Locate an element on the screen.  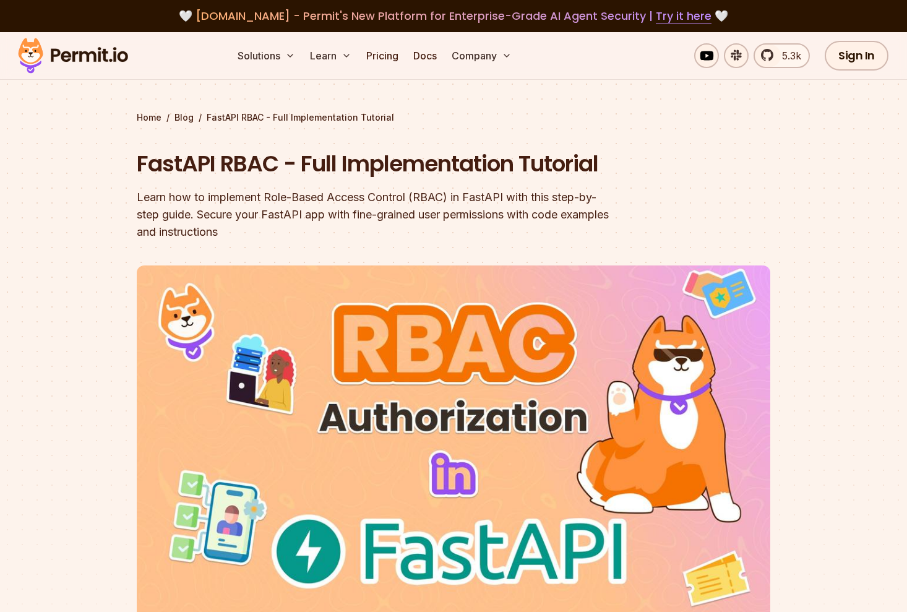
a: Docs is located at coordinates (425, 56).